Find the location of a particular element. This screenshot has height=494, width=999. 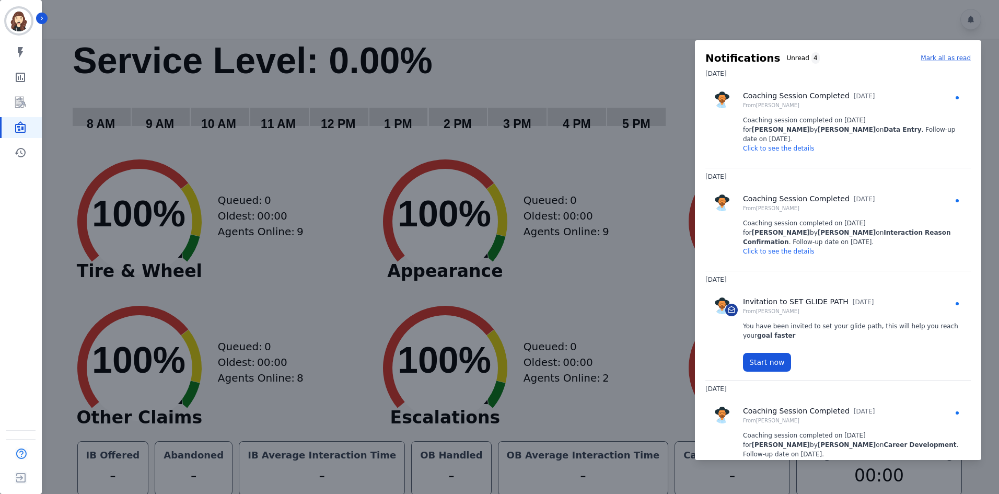

strong: goal faster is located at coordinates (776, 335).